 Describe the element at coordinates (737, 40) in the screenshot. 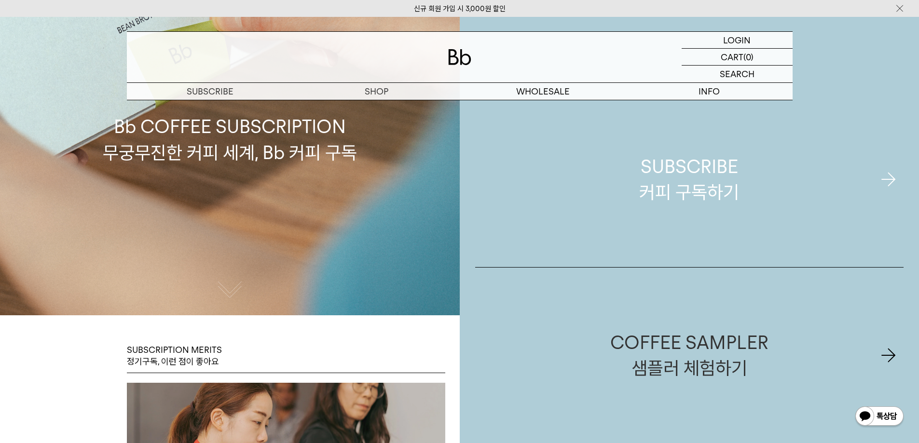

I see `p: LOGIN` at that location.